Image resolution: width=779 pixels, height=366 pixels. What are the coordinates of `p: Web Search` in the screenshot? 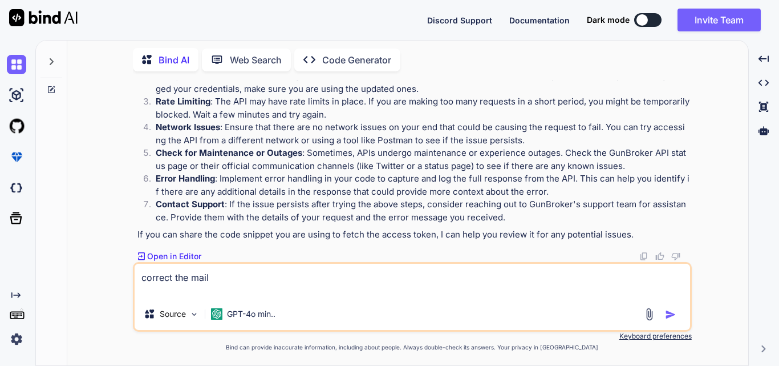 It's located at (255, 60).